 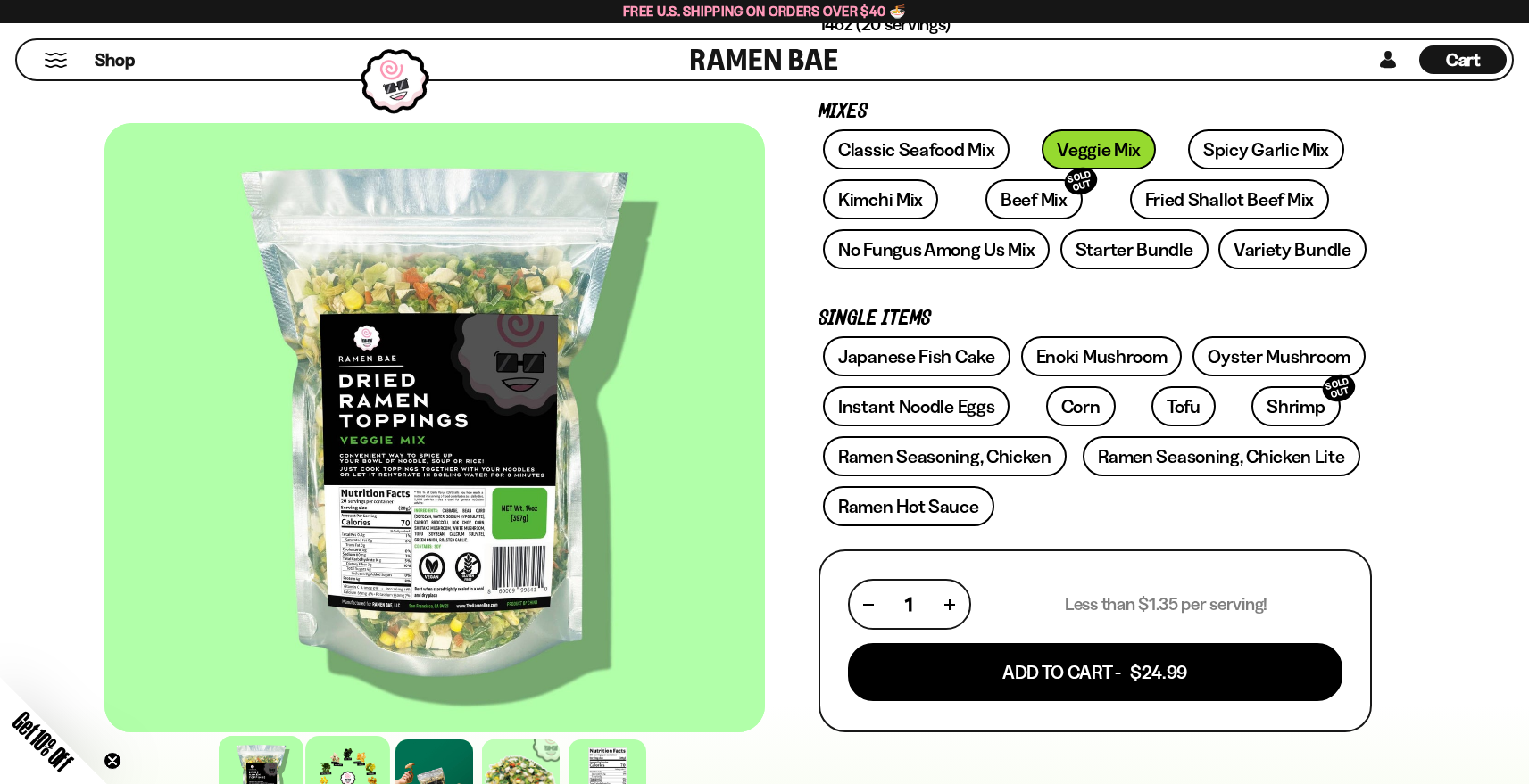 I want to click on a: Beef MixSOLD OUT, so click(x=1034, y=199).